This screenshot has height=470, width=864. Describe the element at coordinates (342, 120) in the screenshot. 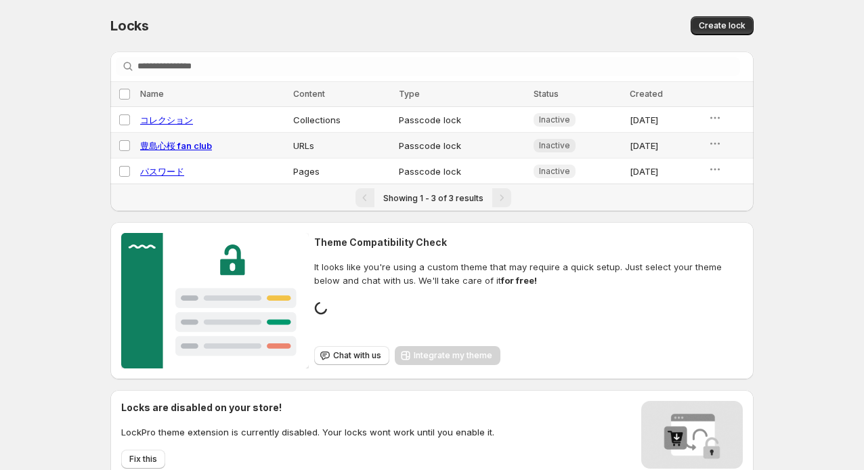

I see `td: Collections` at that location.